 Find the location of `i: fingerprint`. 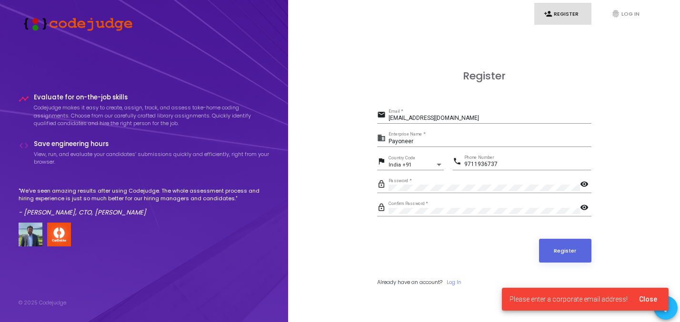

i: fingerprint is located at coordinates (616, 14).